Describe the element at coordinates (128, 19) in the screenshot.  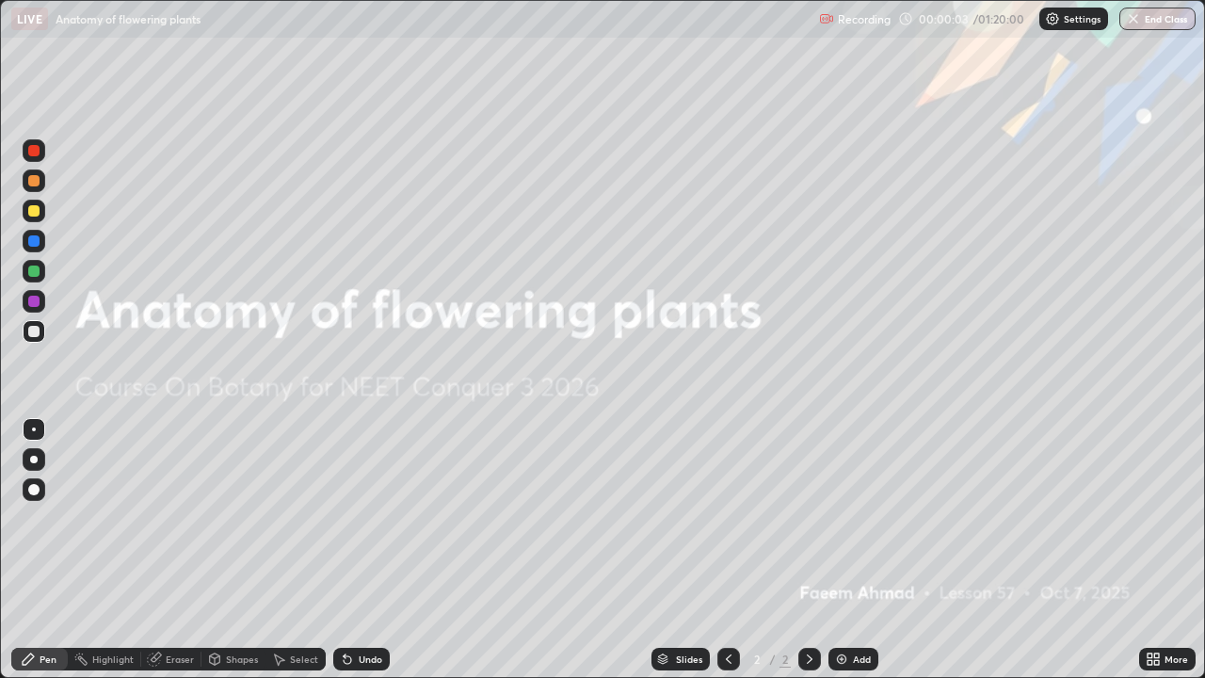
I see `p: Anatomy of flowering plants` at that location.